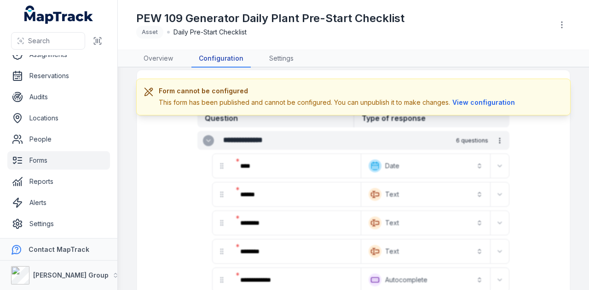 This screenshot has height=290, width=589. What do you see at coordinates (59, 15) in the screenshot?
I see `a: MapTrack` at bounding box center [59, 15].